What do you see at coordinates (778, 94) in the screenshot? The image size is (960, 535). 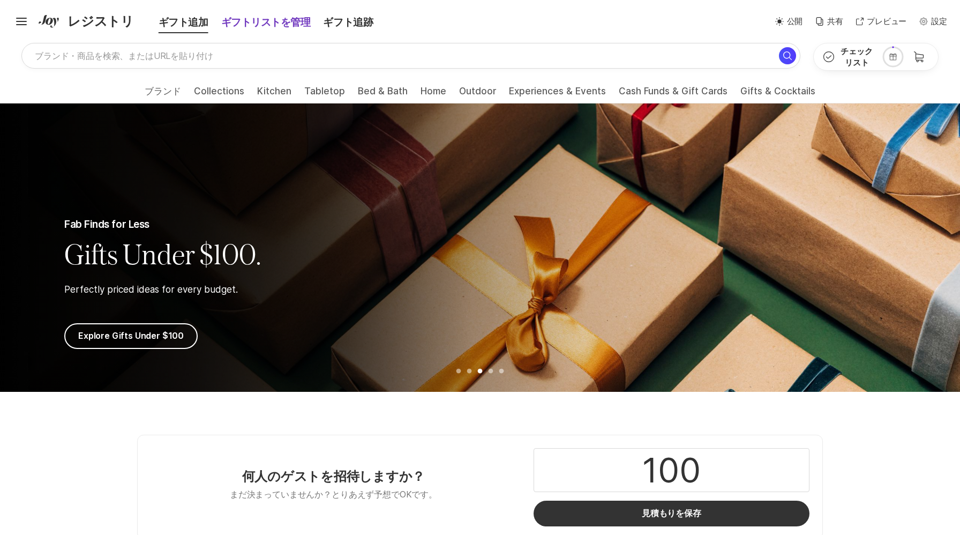 I see `a: Gifts & Cocktails` at bounding box center [778, 94].